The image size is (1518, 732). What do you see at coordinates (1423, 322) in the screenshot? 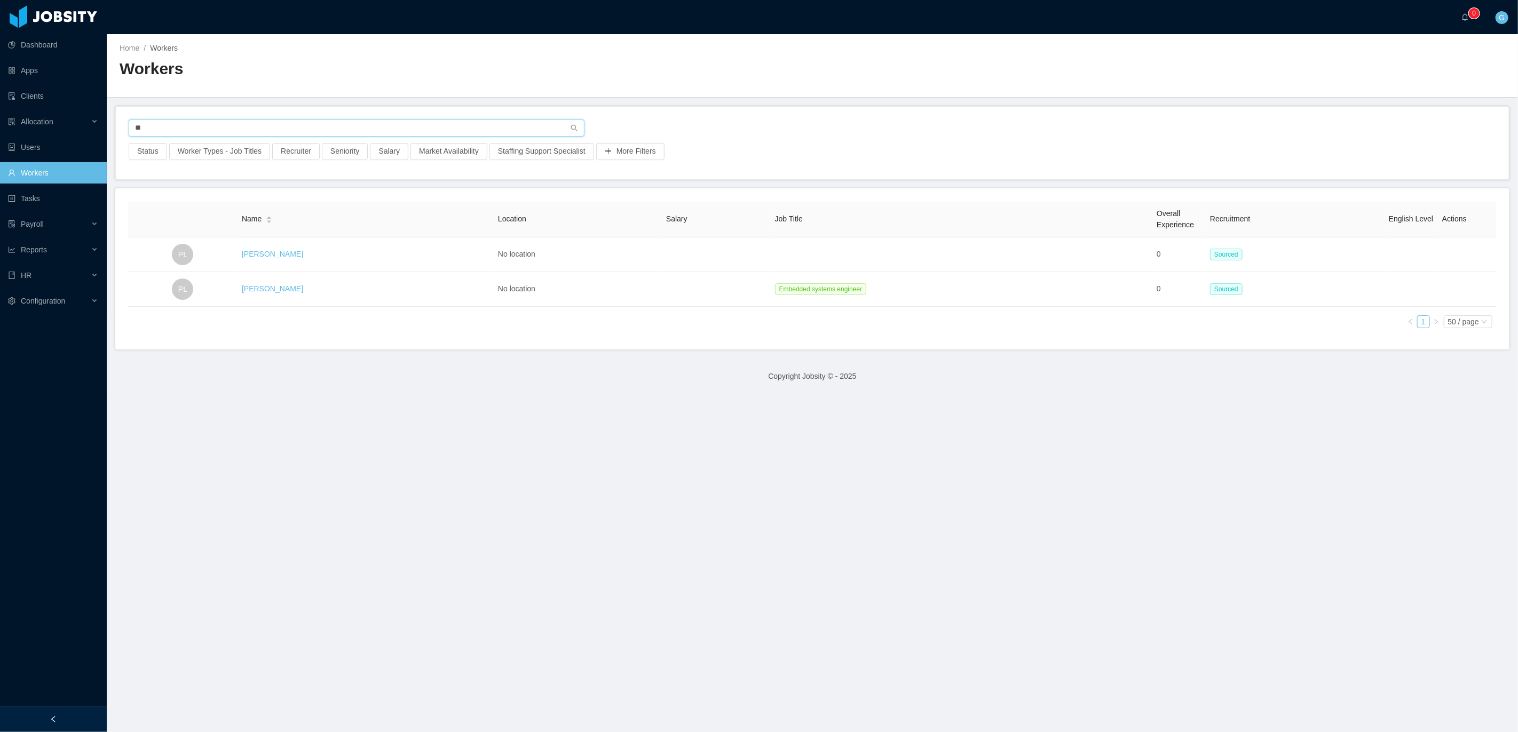
I see `a: 1` at bounding box center [1423, 322].